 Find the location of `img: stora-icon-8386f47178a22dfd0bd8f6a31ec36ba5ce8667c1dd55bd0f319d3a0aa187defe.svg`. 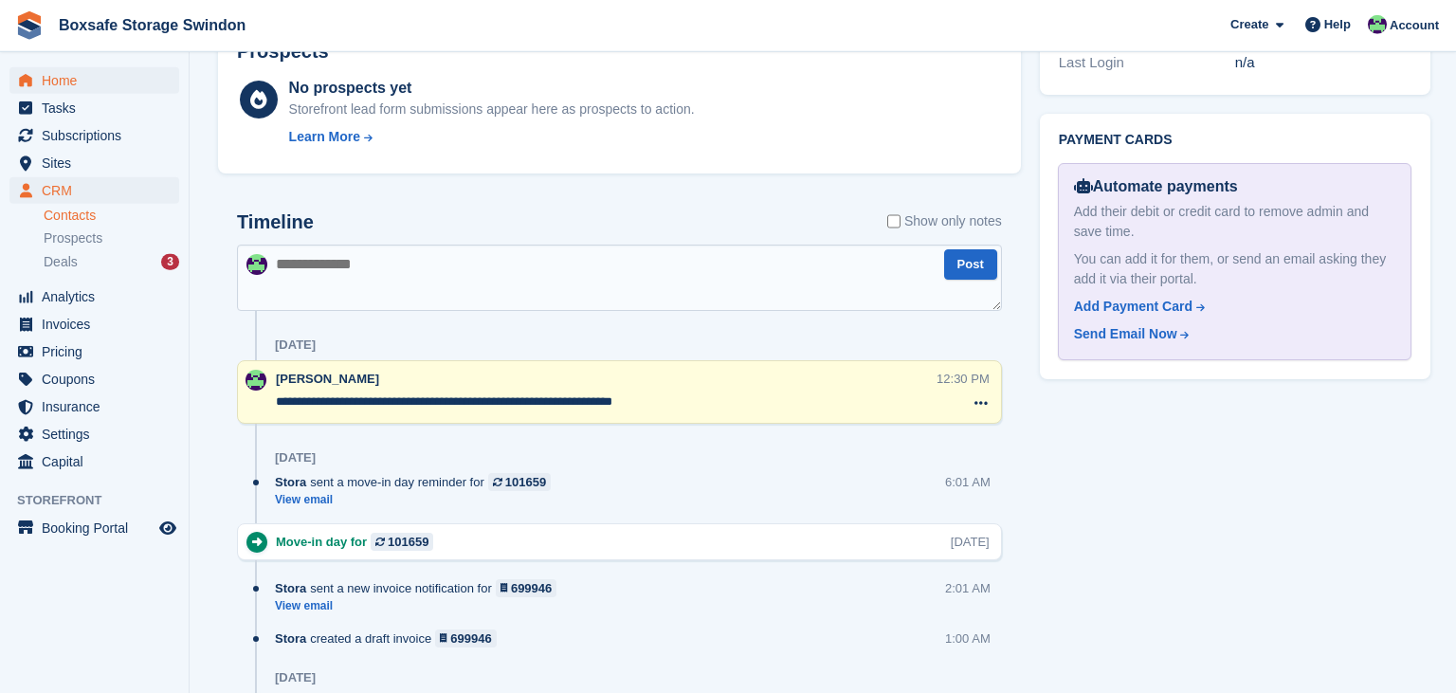

img: stora-icon-8386f47178a22dfd0bd8f6a31ec36ba5ce8667c1dd55bd0f319d3a0aa187defe.svg is located at coordinates (29, 26).